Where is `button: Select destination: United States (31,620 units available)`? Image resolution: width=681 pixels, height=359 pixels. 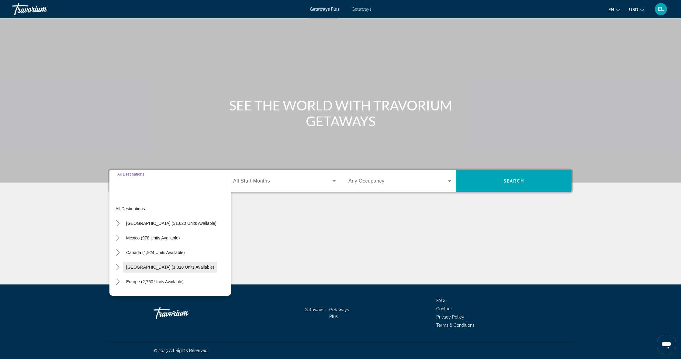
button: Select destination: United States (31,620 units available) is located at coordinates (171, 223).